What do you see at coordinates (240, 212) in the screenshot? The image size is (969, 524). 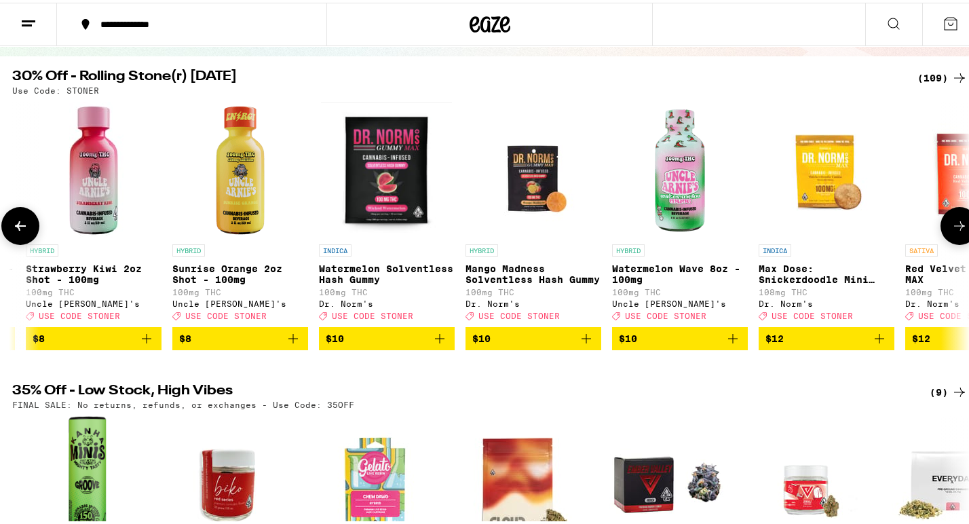 I see `a: Open page for Sunrise Orange 2oz Shot - 100mg from Uncle Arnie's` at bounding box center [240, 212].